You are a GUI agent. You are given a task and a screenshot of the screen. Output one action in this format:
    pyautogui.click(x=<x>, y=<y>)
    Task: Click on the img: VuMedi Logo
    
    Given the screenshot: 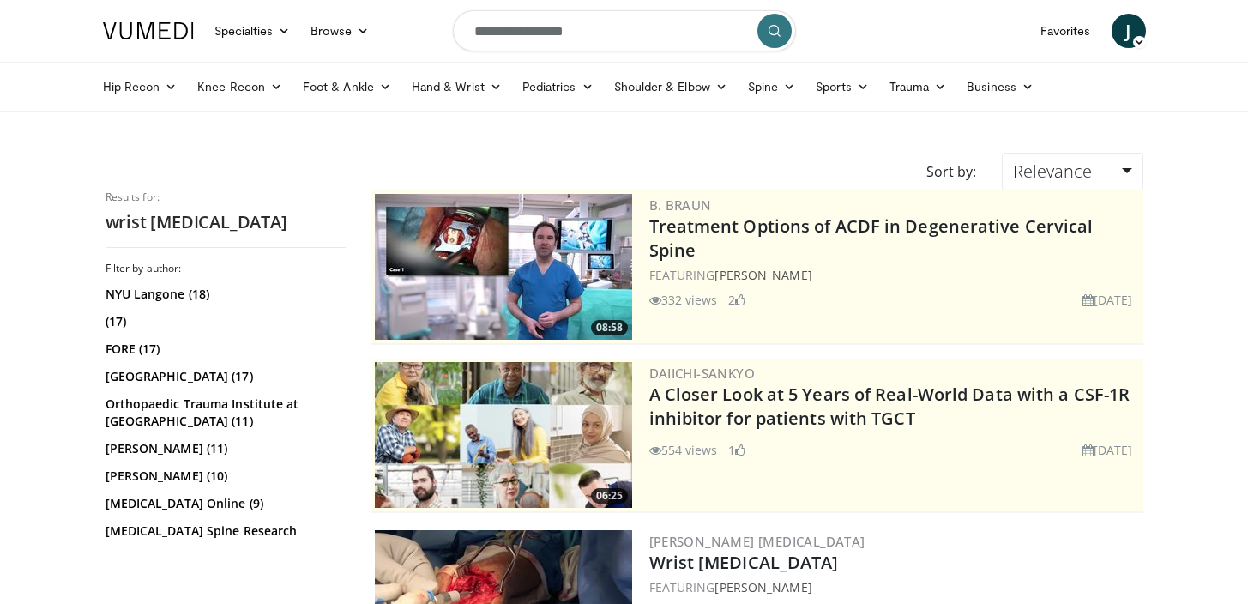 What is the action you would take?
    pyautogui.click(x=148, y=31)
    